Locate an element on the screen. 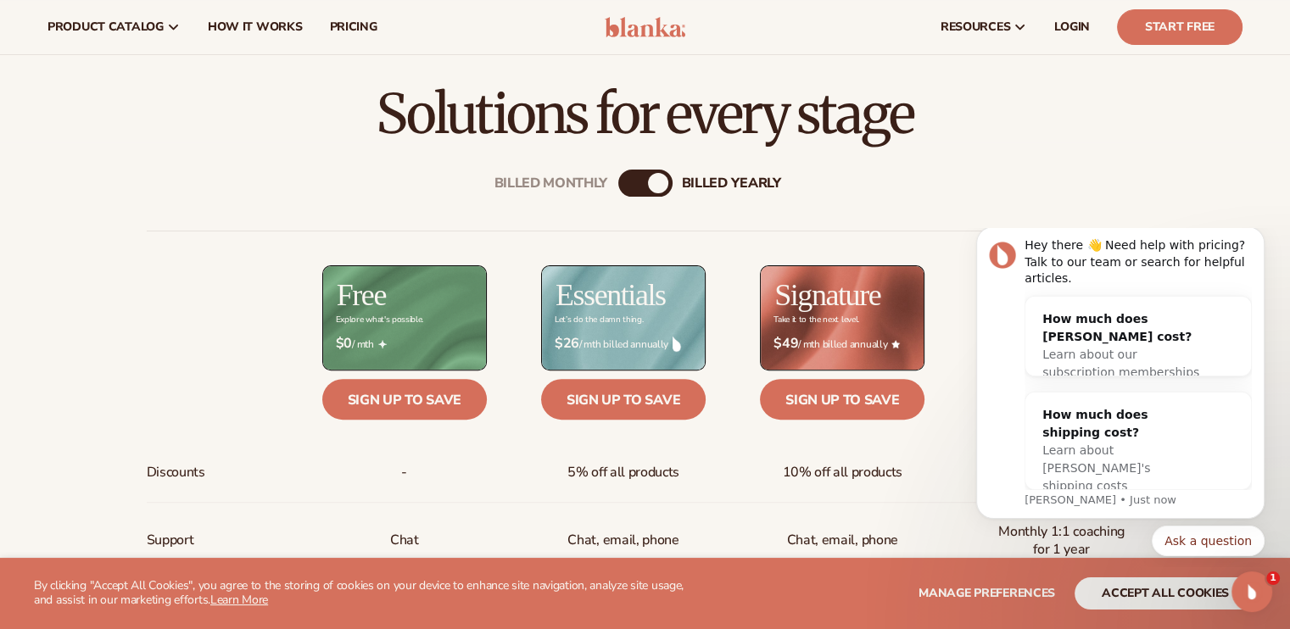 The width and height of the screenshot is (1290, 629). span: 5% off all products is located at coordinates (623, 472).